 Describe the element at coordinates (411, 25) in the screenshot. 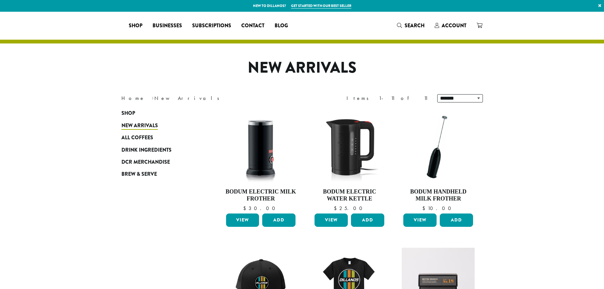

I see `a: Search` at that location.